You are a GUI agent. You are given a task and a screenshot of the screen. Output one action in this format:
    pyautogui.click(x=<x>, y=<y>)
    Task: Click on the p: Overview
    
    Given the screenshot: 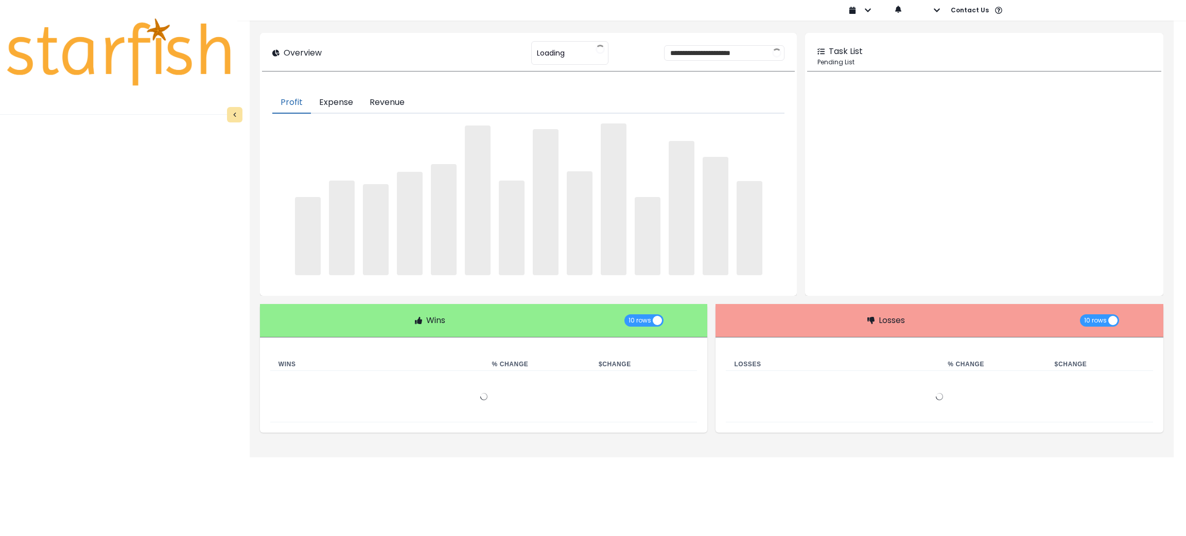 What is the action you would take?
    pyautogui.click(x=303, y=53)
    